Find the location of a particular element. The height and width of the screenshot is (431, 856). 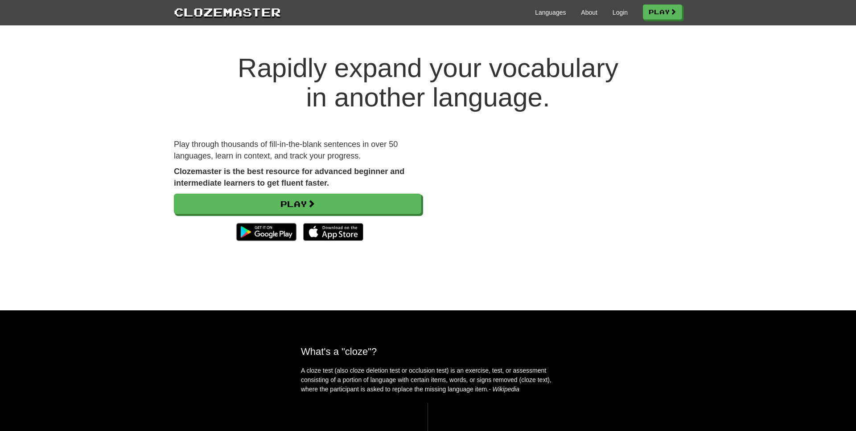

strong: Clozemaster is the best resource for advanced beginner and intermediate learners to get fluent fa... is located at coordinates (289, 177).